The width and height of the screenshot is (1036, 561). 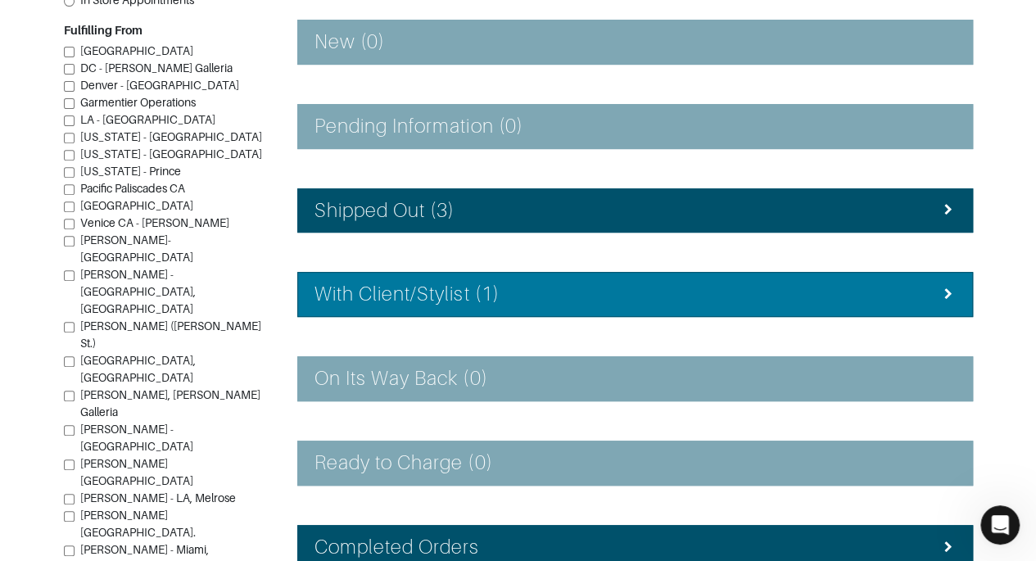 What do you see at coordinates (26, 22) in the screenshot?
I see `button: go back` at bounding box center [26, 22].